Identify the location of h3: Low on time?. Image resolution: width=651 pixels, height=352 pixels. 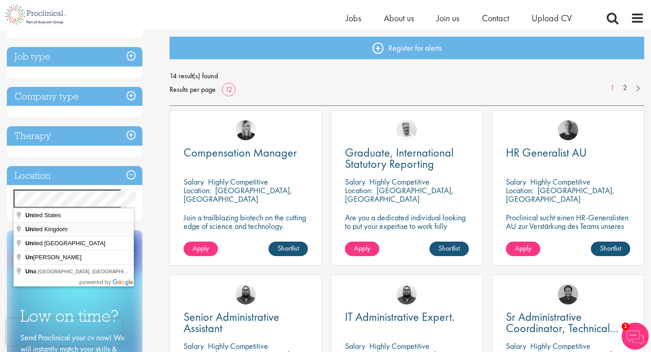
(75, 315).